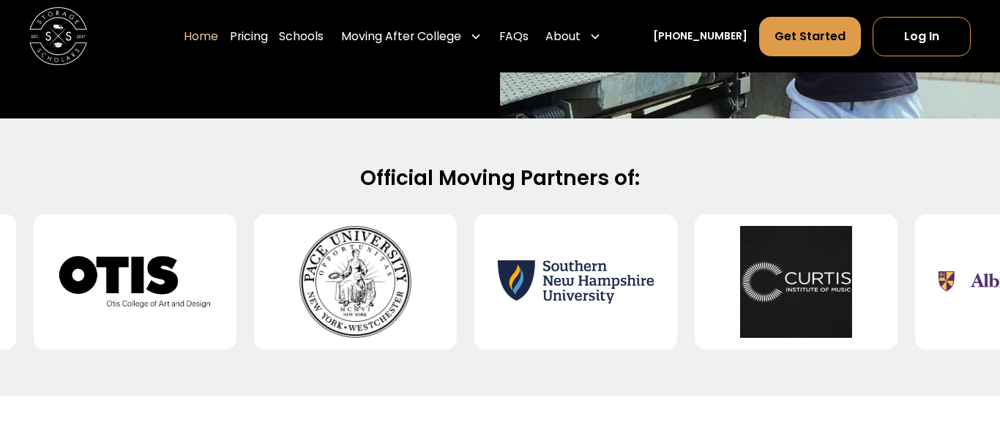  What do you see at coordinates (135, 282) in the screenshot?
I see `img: Otis College of Art and Design` at bounding box center [135, 282].